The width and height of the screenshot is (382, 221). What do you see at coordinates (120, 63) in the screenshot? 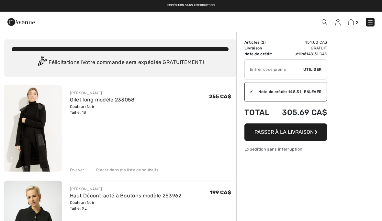
I see `div: Félicitations ! Votre commande sera expédiée GRATUITEMENT !` at bounding box center [120, 63].